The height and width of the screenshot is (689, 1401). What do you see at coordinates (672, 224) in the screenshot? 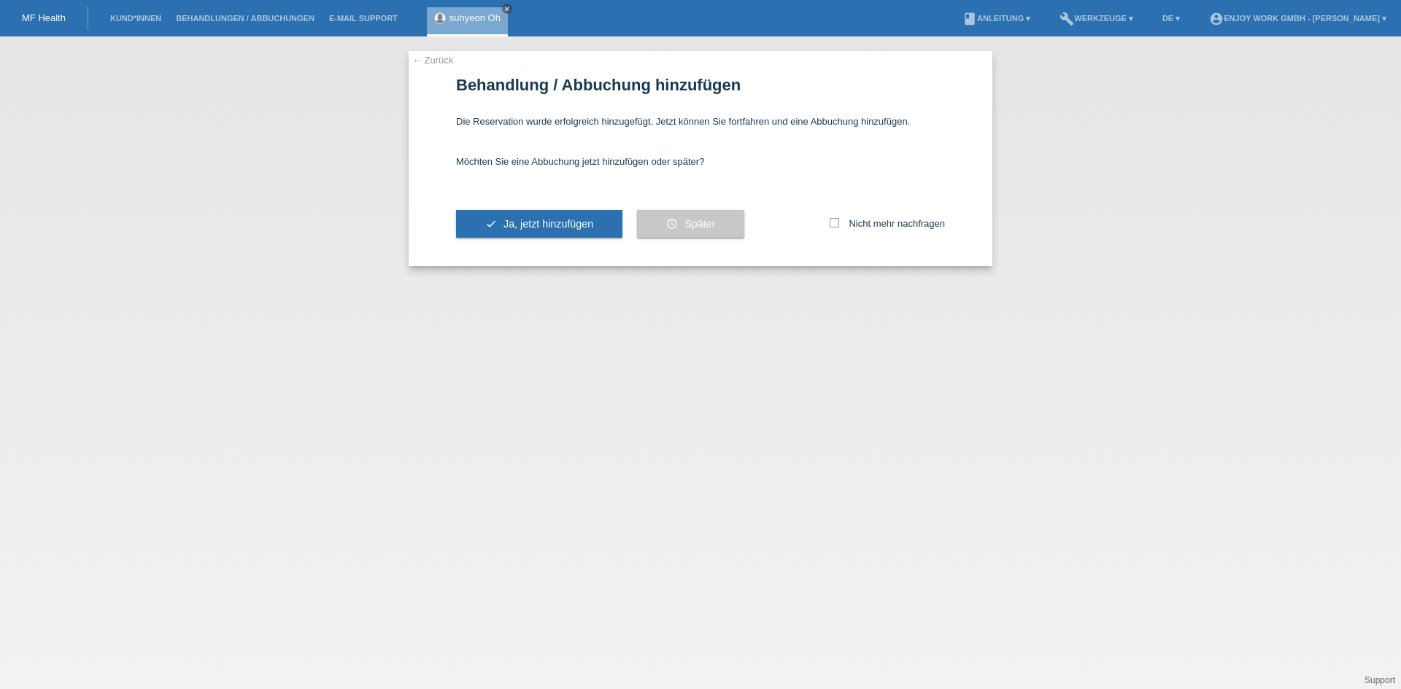
I see `i: schedule` at bounding box center [672, 224].